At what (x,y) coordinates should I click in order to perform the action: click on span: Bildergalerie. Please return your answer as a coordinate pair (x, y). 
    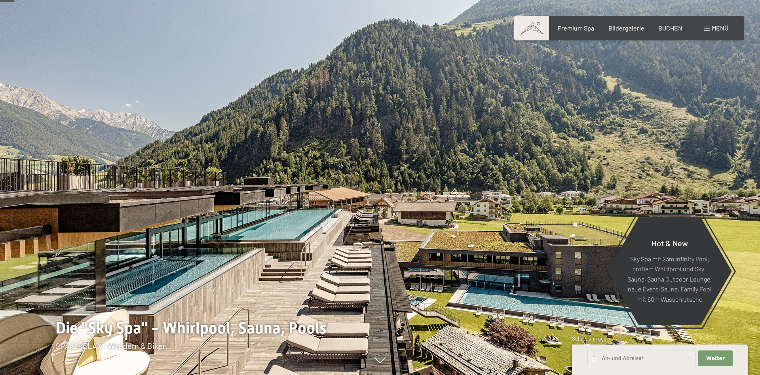
    Looking at the image, I should click on (626, 28).